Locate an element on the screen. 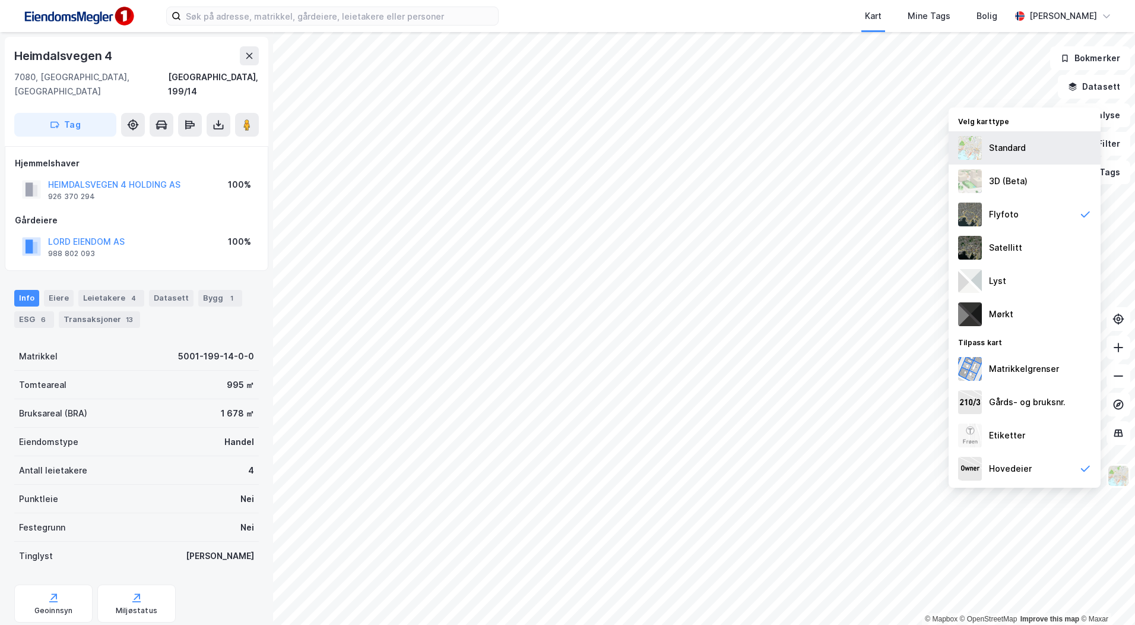  button: Tag is located at coordinates (65, 125).